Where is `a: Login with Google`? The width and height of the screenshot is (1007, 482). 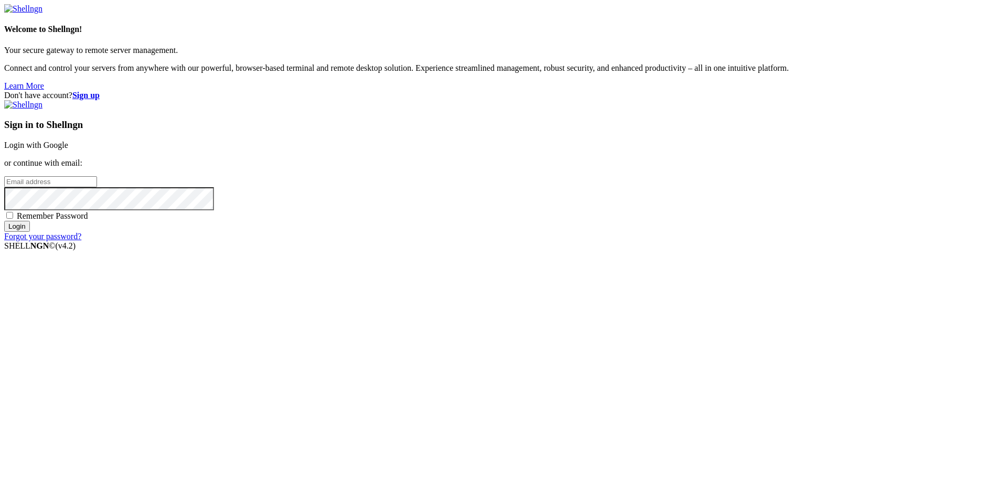
a: Login with Google is located at coordinates (36, 145).